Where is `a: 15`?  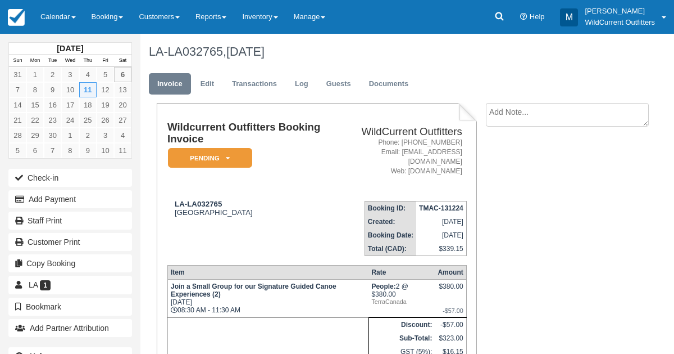
a: 15 is located at coordinates (35, 105).